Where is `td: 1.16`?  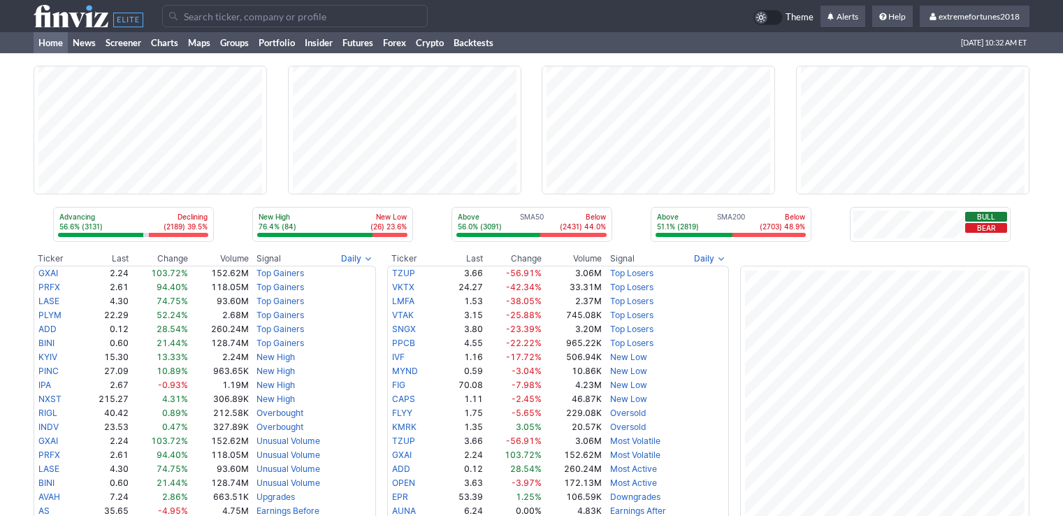
td: 1.16 is located at coordinates (459, 357).